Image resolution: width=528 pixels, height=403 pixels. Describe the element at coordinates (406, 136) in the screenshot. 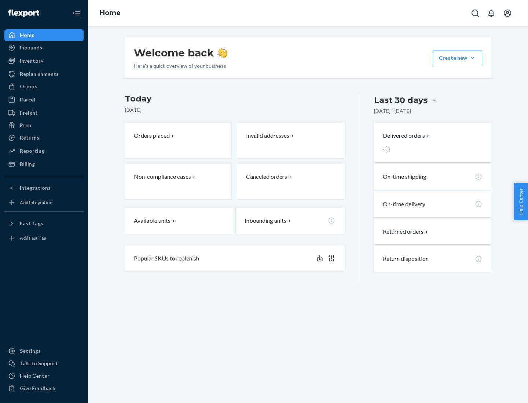

I see `p: Delivered orders` at that location.